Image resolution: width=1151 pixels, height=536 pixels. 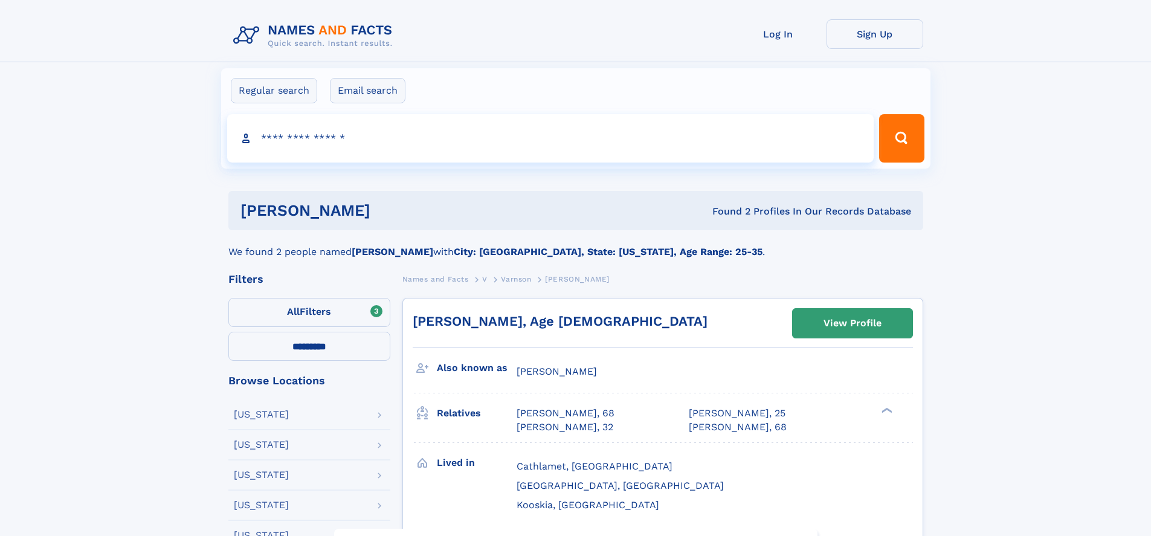 What do you see at coordinates (477, 413) in the screenshot?
I see `h3: Relatives` at bounding box center [477, 413].